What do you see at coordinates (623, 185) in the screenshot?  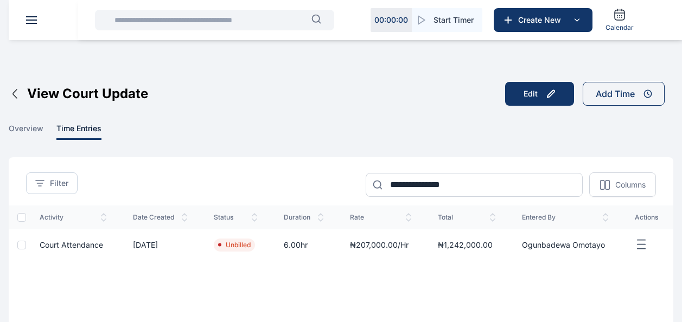 I see `button: Columns` at bounding box center [623, 185].